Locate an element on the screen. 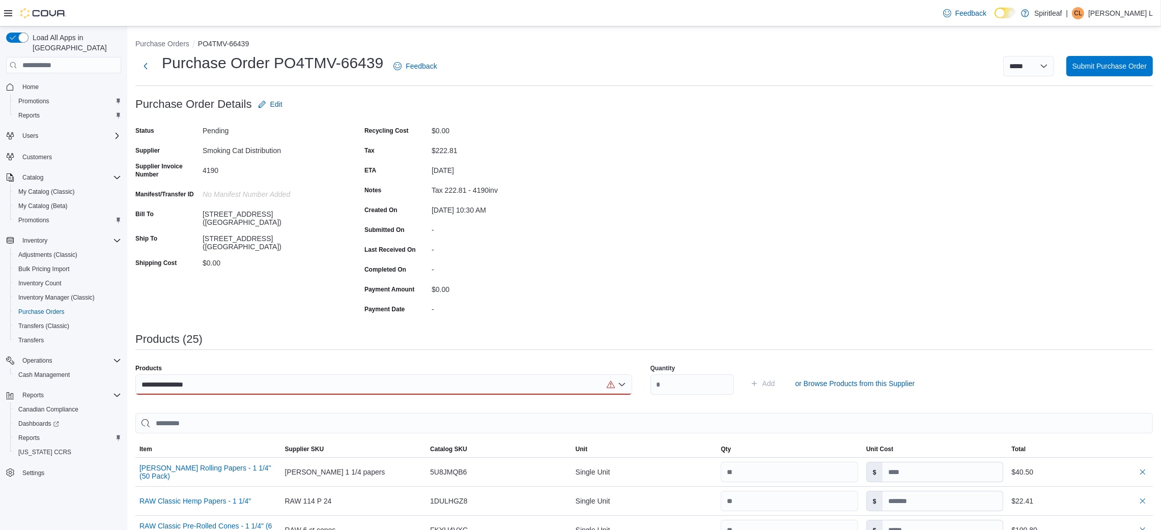 This screenshot has width=1161, height=530. span: Inventory is located at coordinates (70, 241).